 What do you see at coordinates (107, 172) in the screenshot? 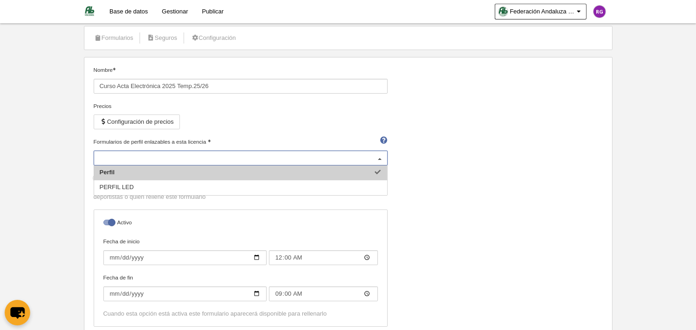
I see `span: Perfil` at bounding box center [107, 172].